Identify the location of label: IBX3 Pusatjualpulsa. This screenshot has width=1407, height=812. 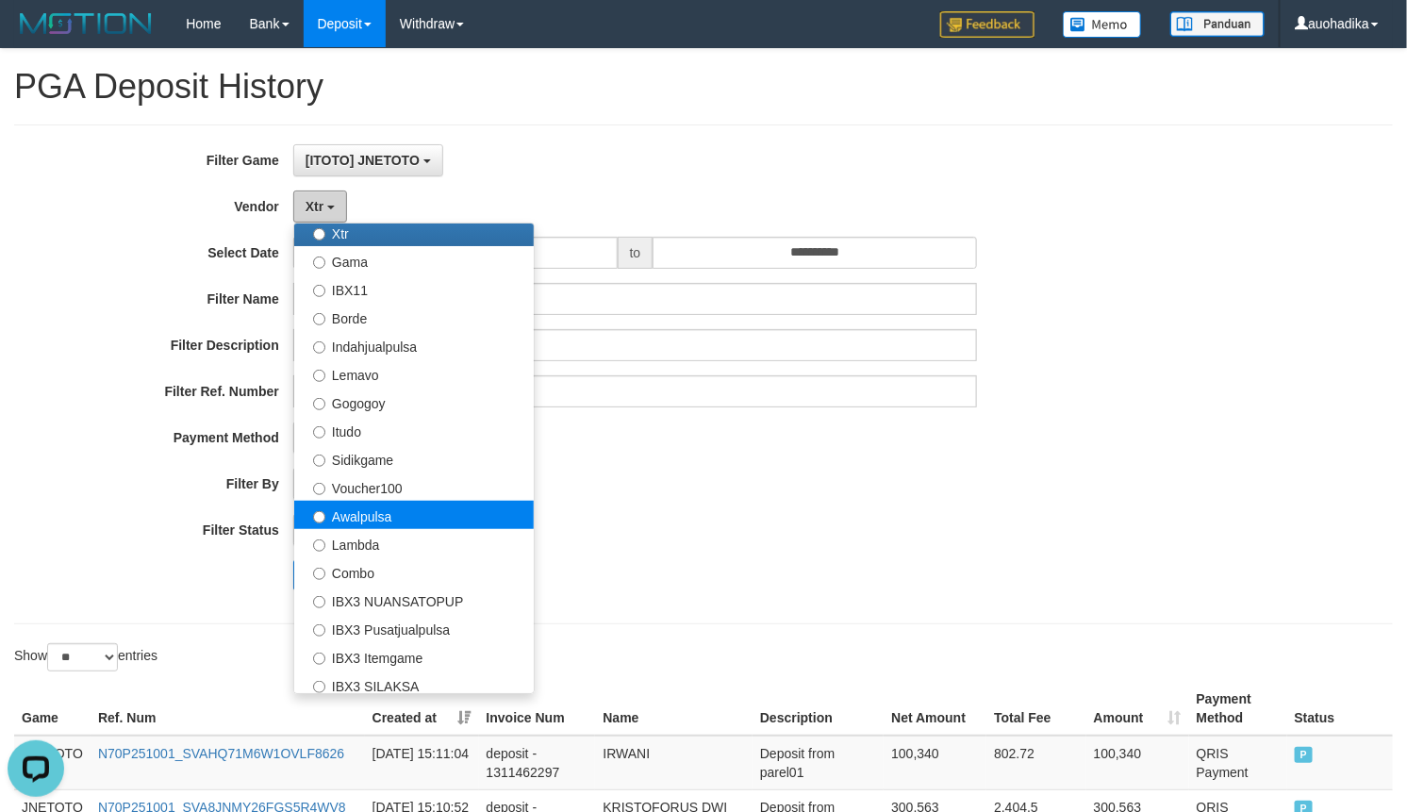
(414, 628).